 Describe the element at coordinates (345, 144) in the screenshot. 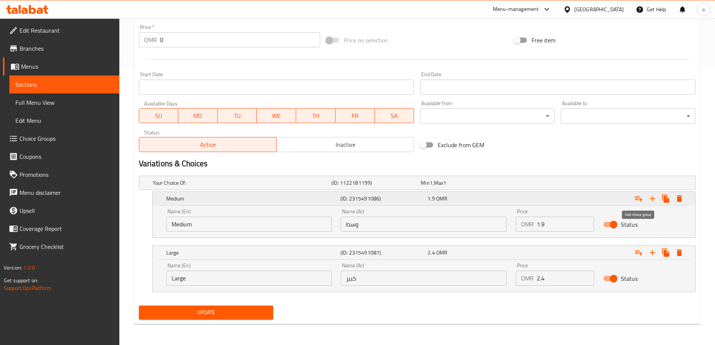

I see `button: Inactive` at that location.